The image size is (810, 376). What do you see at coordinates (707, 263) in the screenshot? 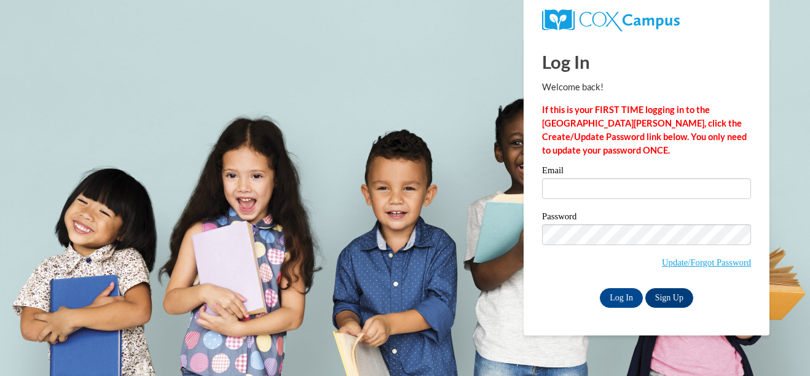
I see `a: Update/Forgot Password` at bounding box center [707, 263].